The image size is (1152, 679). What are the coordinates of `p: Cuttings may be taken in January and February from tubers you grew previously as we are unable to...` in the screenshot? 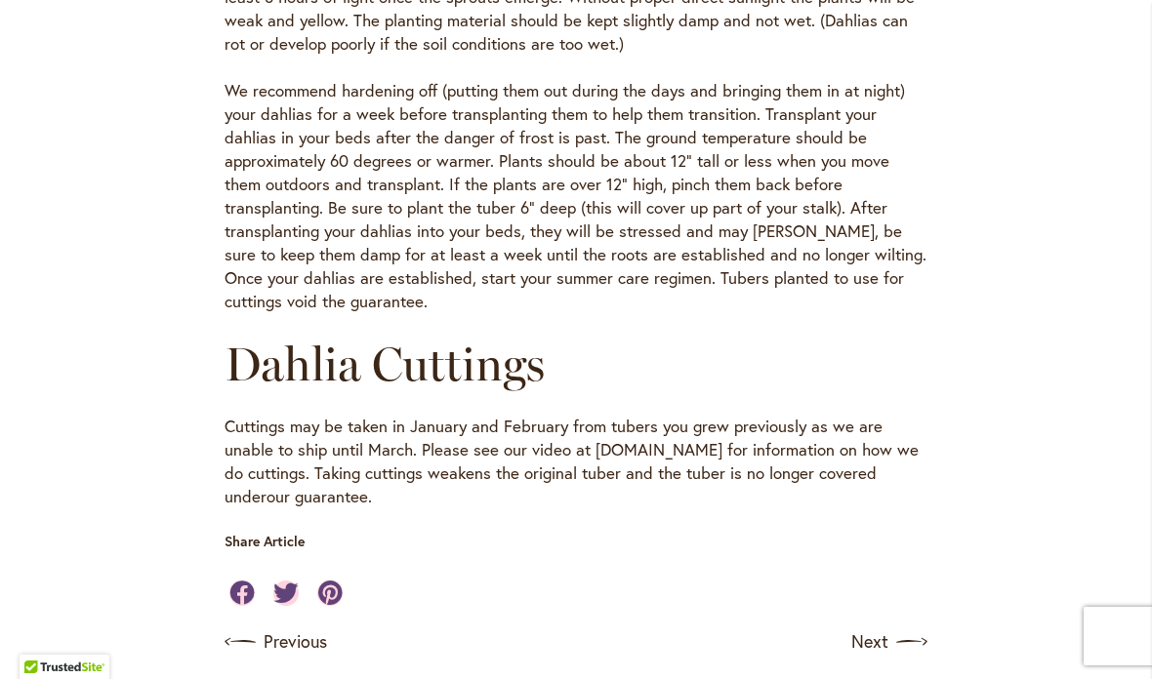 It's located at (576, 462).